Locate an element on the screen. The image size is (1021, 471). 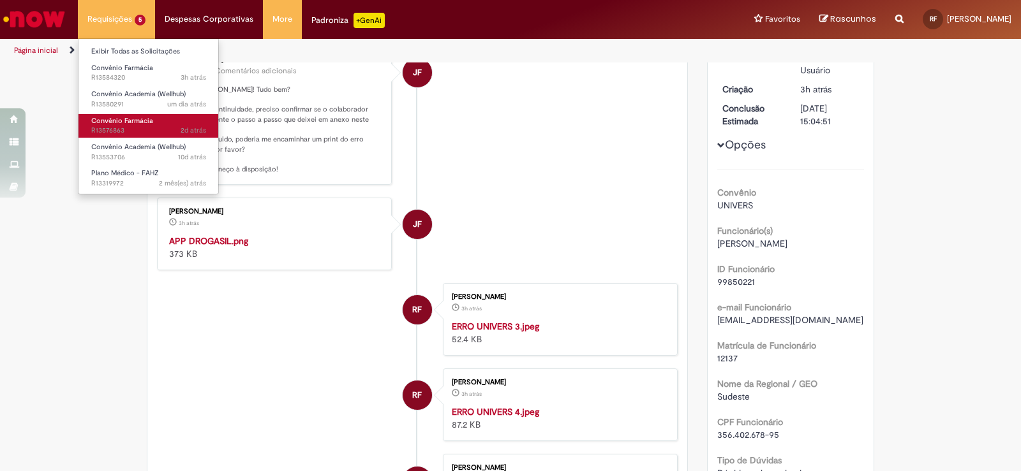
dt: Conclusão Estimada is located at coordinates (752, 115).